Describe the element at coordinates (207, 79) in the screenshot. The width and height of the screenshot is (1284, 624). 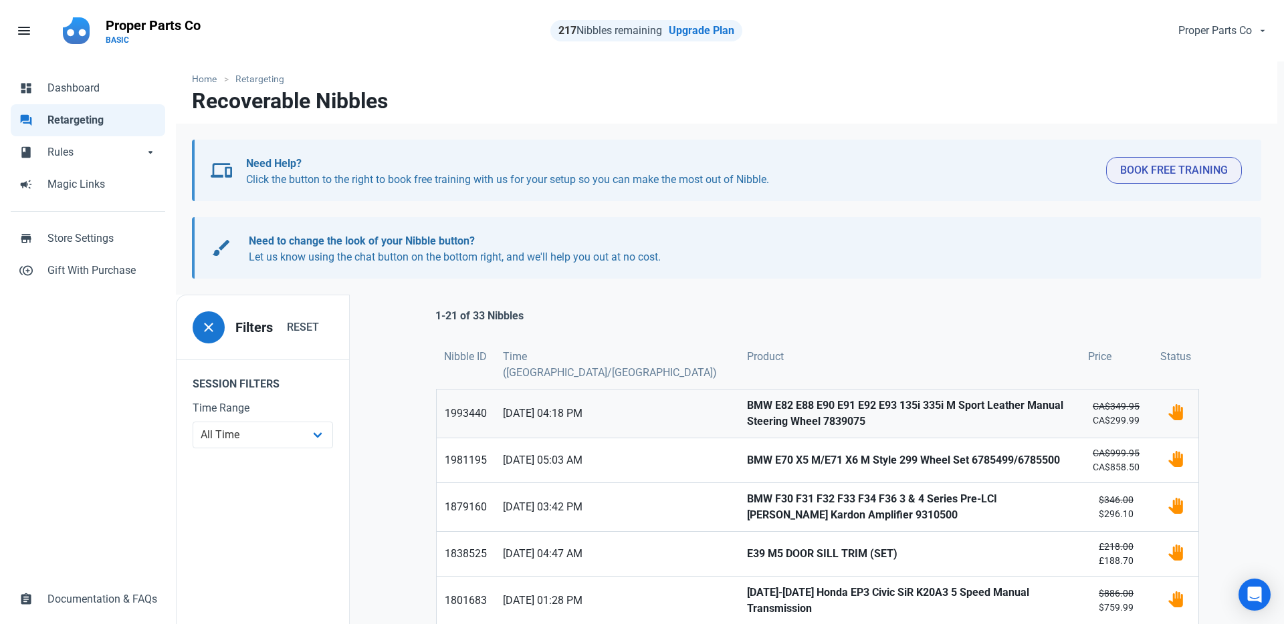
I see `a: Home` at that location.